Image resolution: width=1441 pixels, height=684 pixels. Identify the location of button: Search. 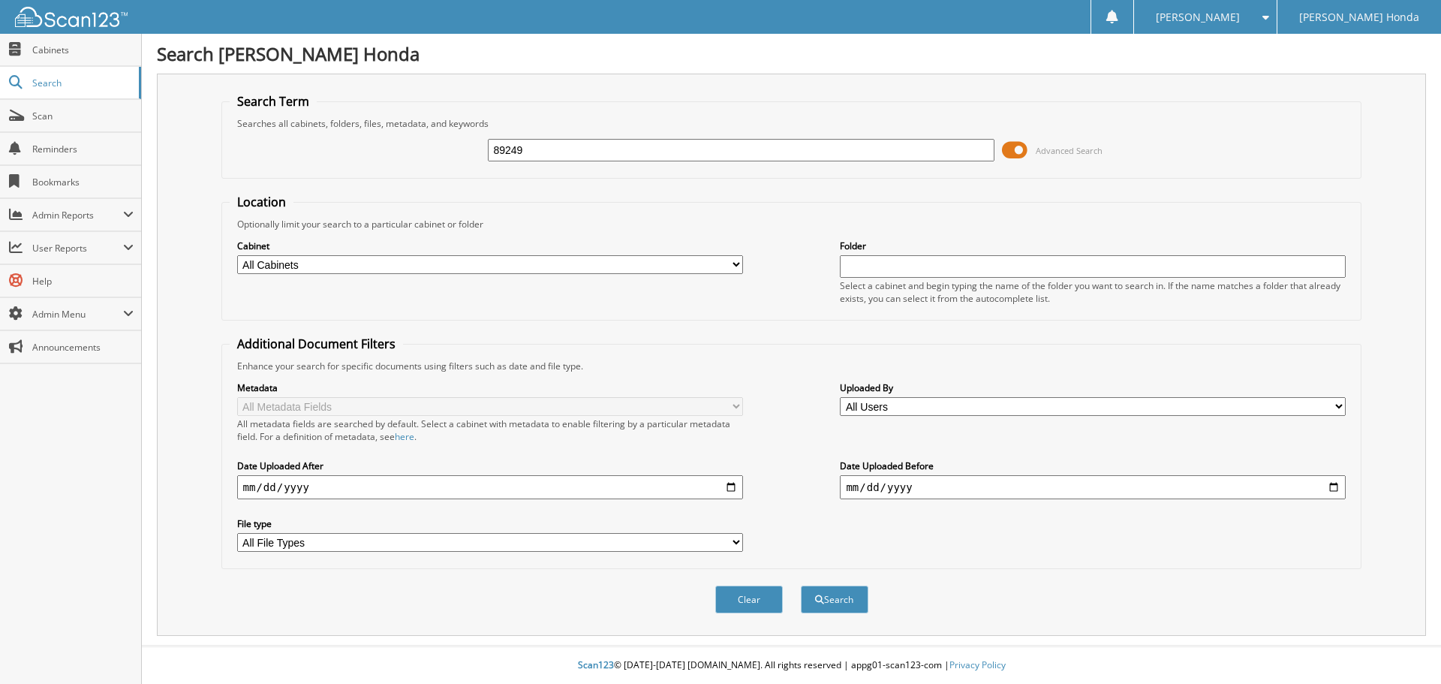
(834, 599).